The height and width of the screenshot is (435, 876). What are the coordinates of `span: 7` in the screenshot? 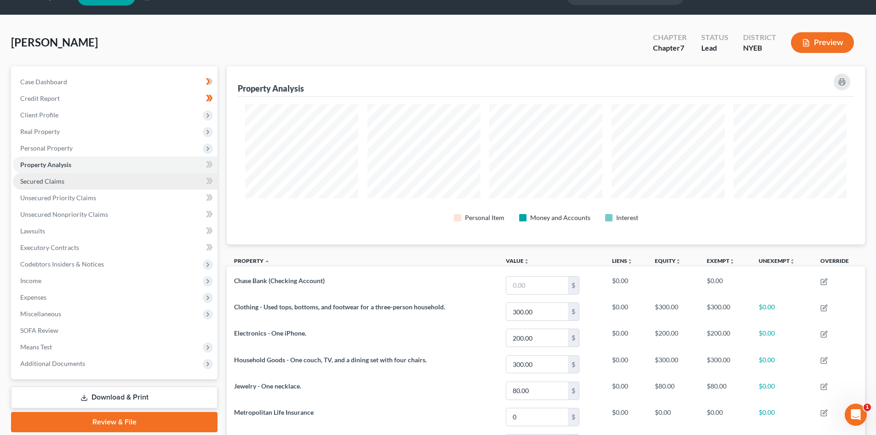 It's located at (682, 47).